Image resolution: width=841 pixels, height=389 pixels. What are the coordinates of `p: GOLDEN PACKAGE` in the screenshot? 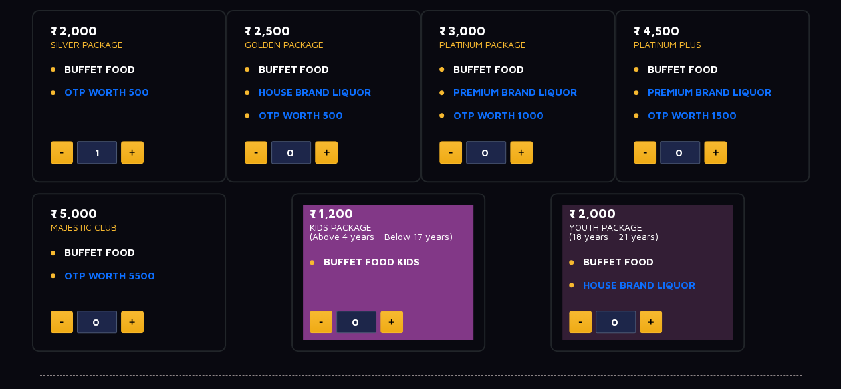 It's located at (323, 45).